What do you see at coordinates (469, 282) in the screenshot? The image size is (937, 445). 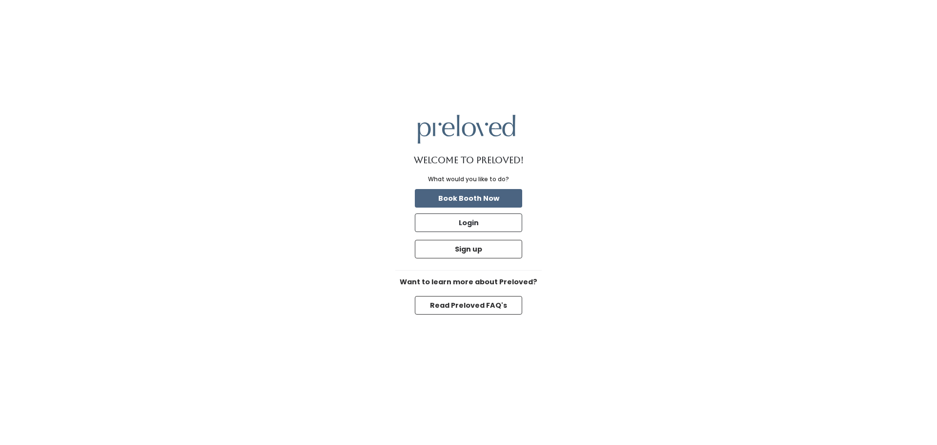 I see `h6: Want to learn more about Preloved?` at bounding box center [469, 282].